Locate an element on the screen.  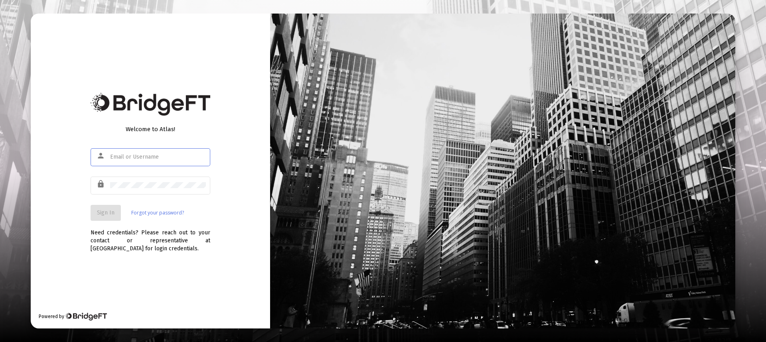
mat-icon: lock is located at coordinates (101, 184).